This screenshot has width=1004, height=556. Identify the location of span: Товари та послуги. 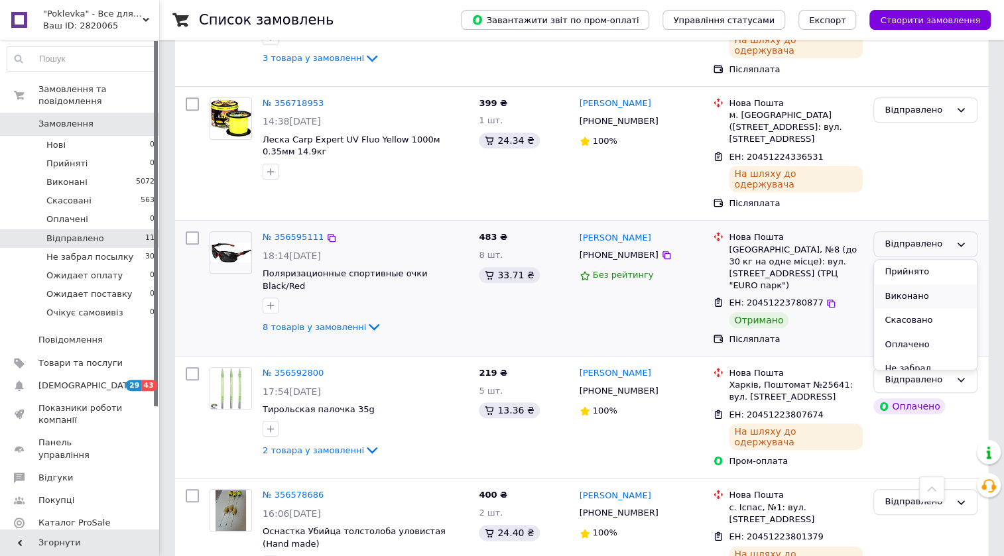
(80, 363).